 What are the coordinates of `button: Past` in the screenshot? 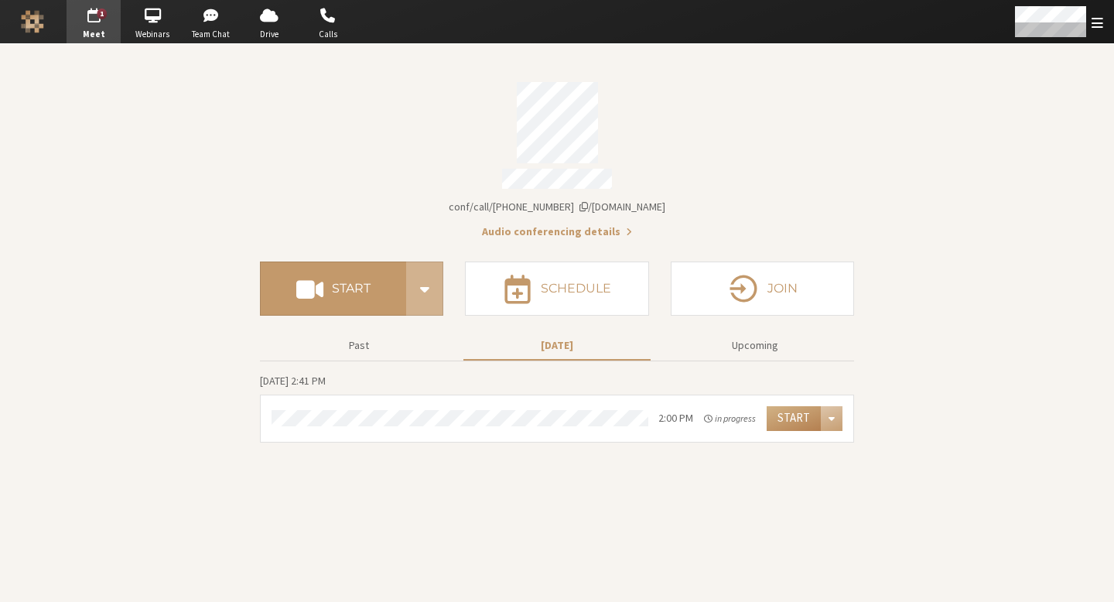 It's located at (359, 345).